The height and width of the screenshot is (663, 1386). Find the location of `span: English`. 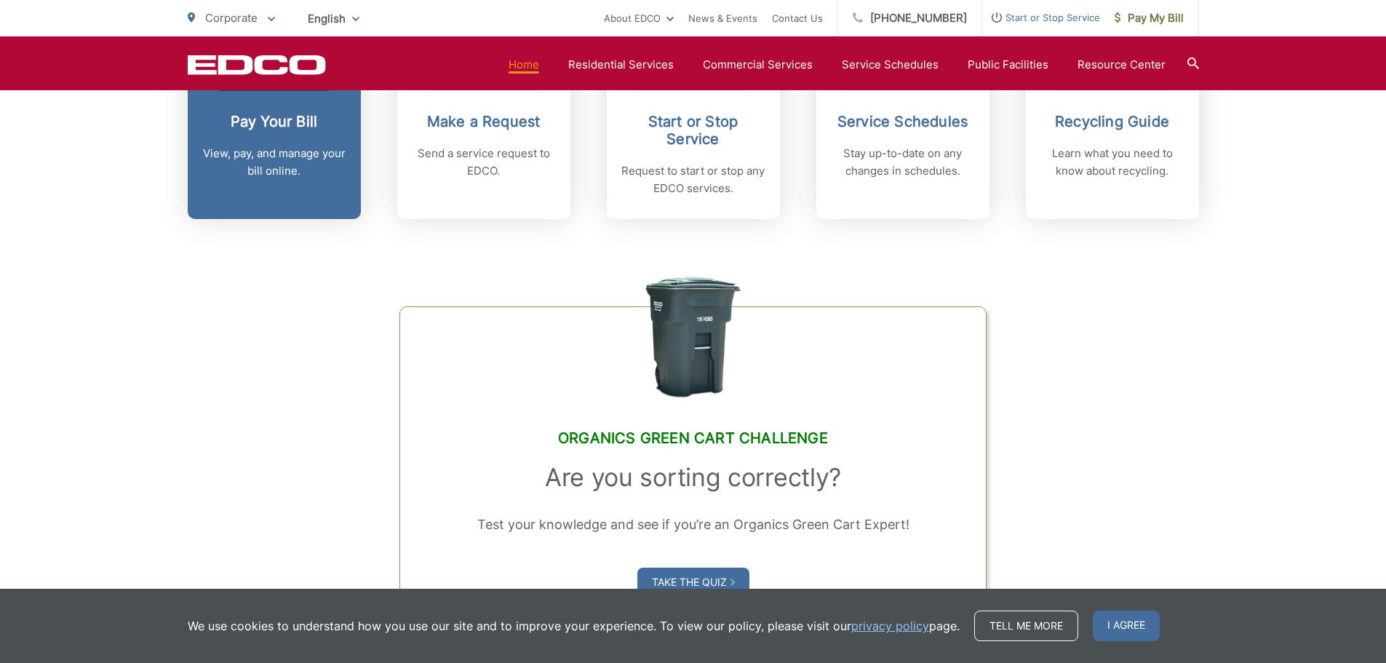

span: English is located at coordinates (333, 18).